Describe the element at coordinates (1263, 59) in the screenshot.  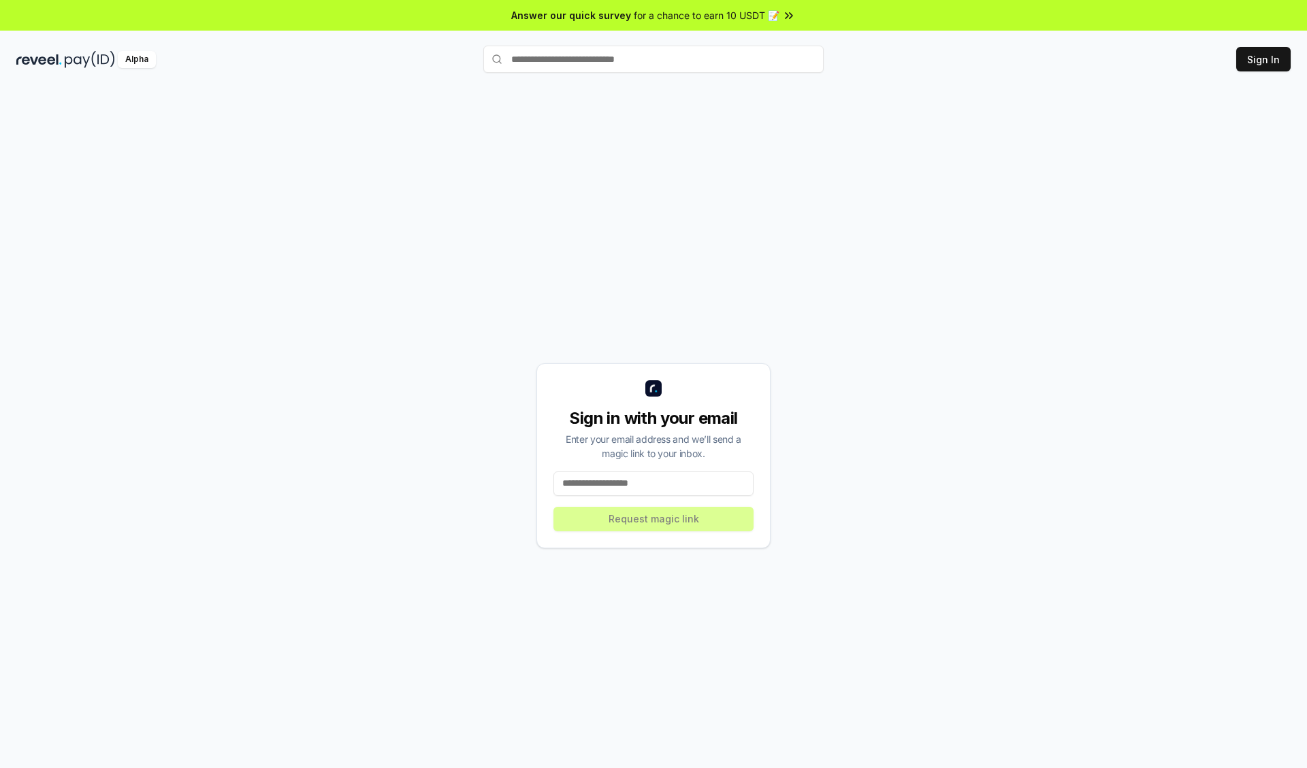
I see `button: Sign In` at that location.